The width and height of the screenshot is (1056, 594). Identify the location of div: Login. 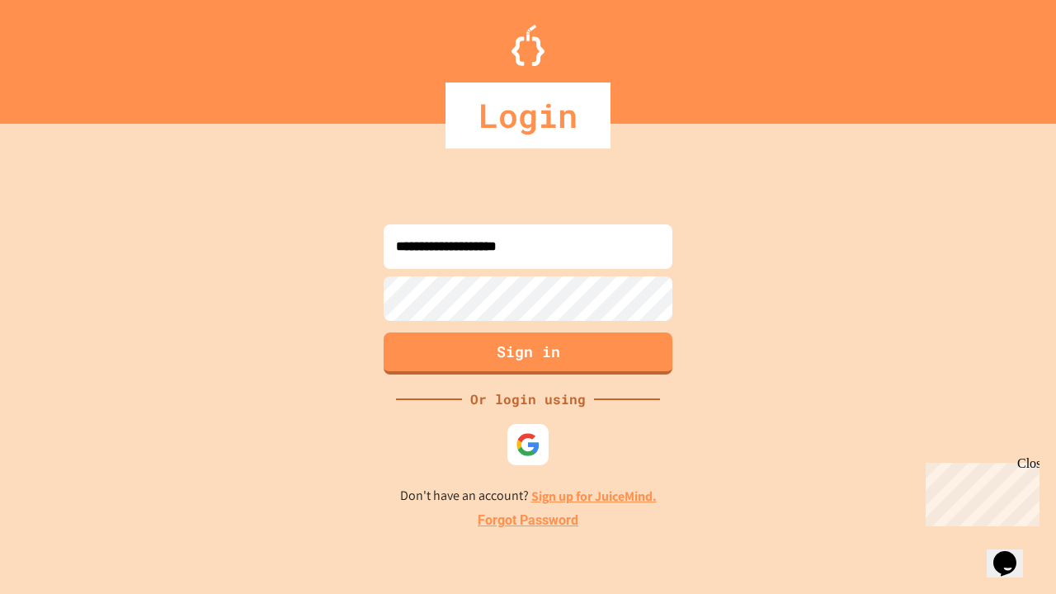
(528, 116).